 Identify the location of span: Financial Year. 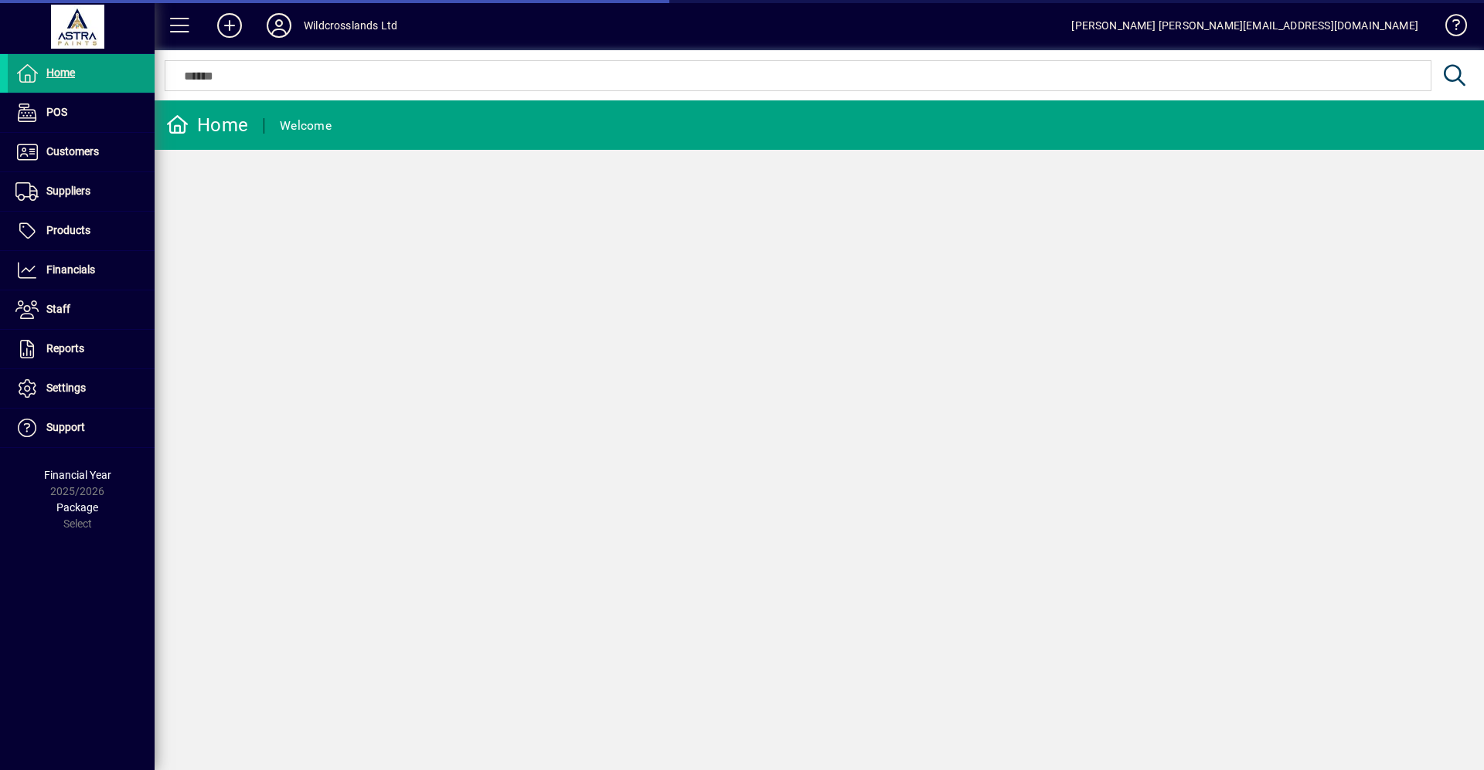
(77, 475).